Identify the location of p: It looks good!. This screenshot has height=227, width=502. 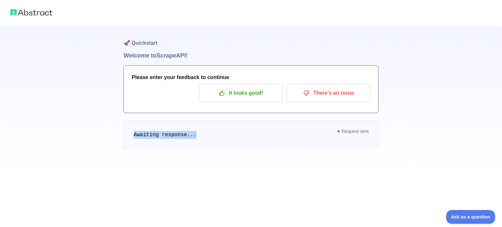
(241, 93).